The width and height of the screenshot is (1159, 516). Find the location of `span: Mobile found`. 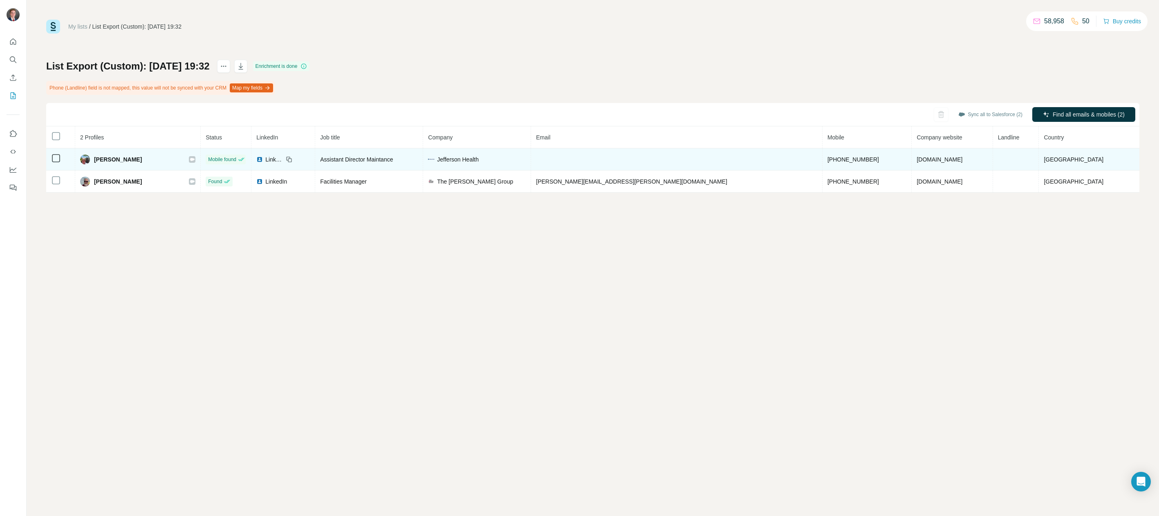

span: Mobile found is located at coordinates (222, 159).